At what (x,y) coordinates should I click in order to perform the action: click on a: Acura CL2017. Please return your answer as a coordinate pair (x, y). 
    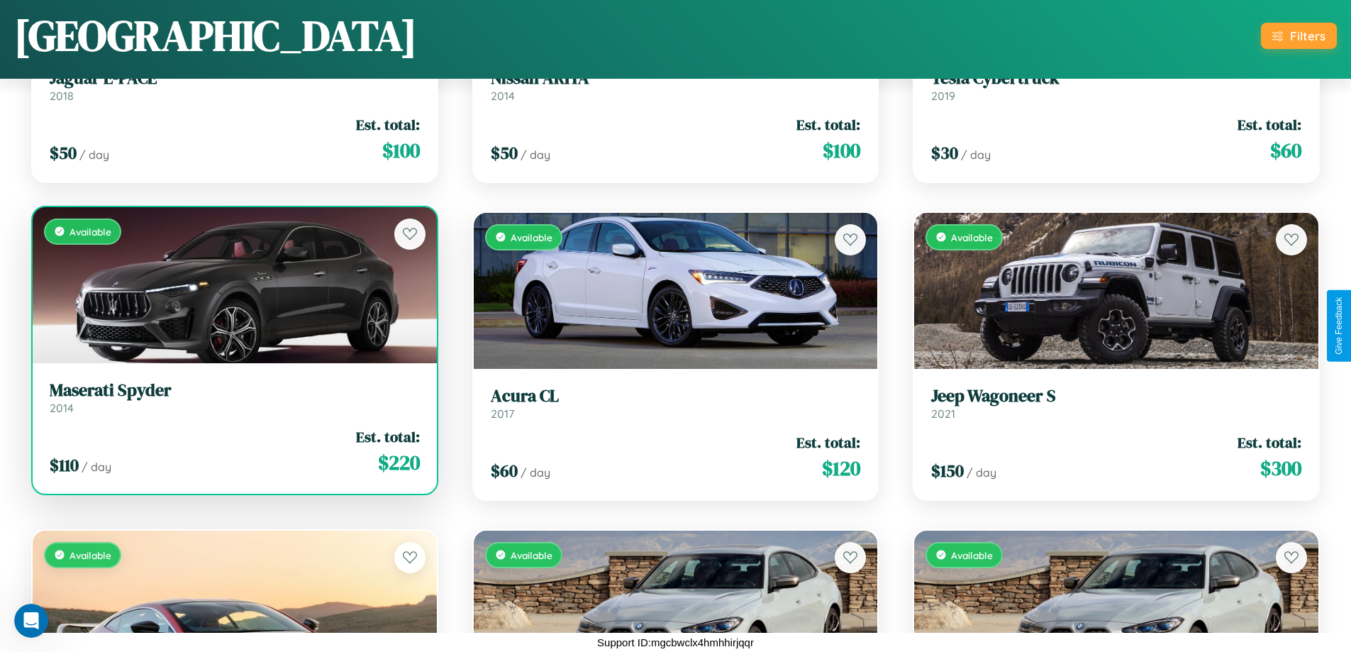
    Looking at the image, I should click on (676, 403).